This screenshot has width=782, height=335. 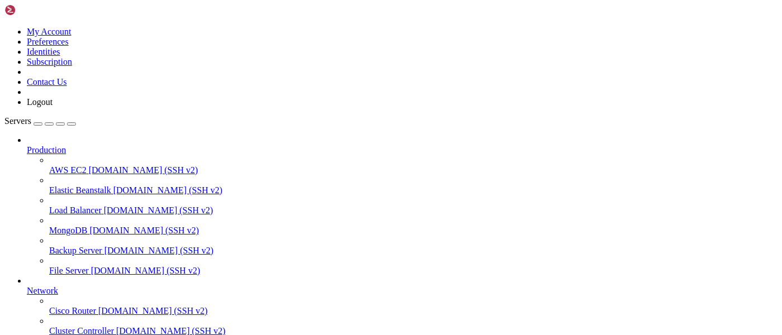 What do you see at coordinates (402, 291) in the screenshot?
I see `a: Network` at bounding box center [402, 291].